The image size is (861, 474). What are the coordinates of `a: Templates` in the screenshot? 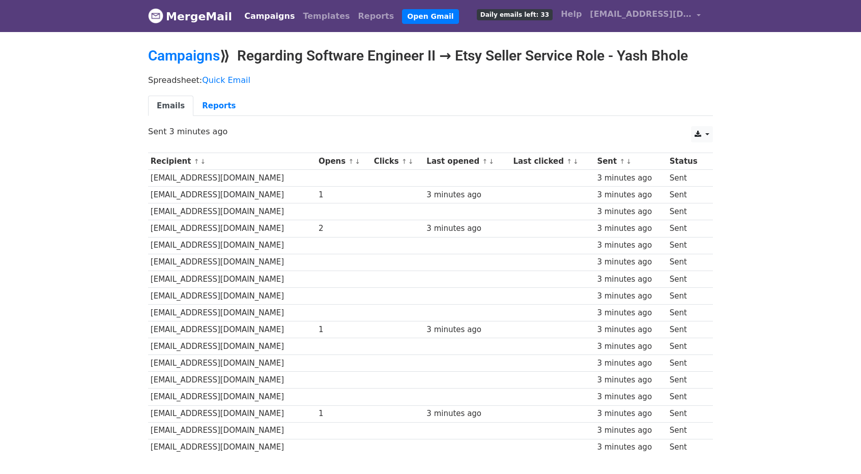 It's located at (326, 16).